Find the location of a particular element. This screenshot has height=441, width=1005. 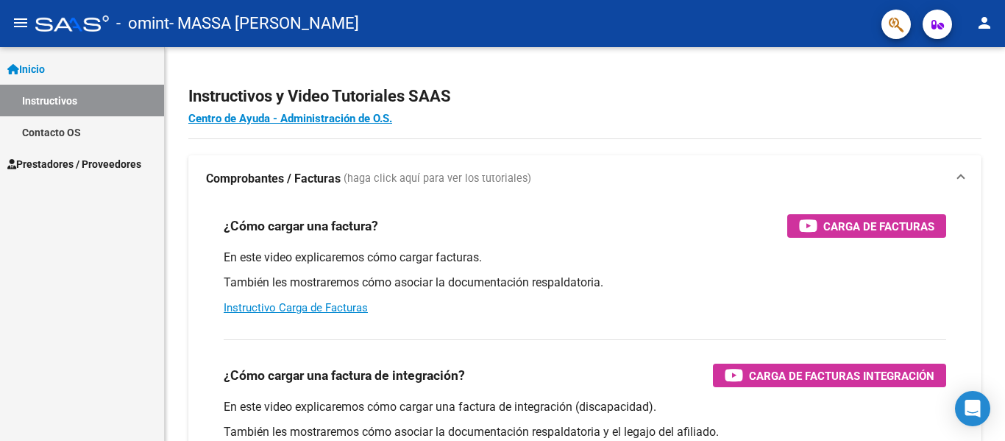

h3: ¿Cómo cargar una factura? is located at coordinates (301, 226).